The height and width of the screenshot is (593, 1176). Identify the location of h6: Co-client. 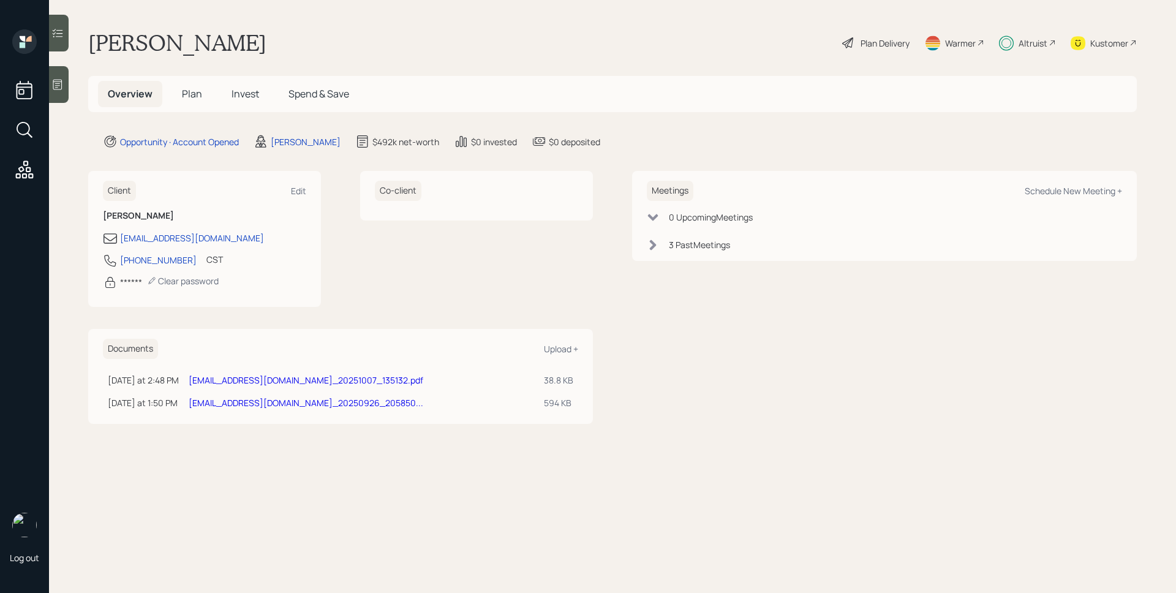
(398, 191).